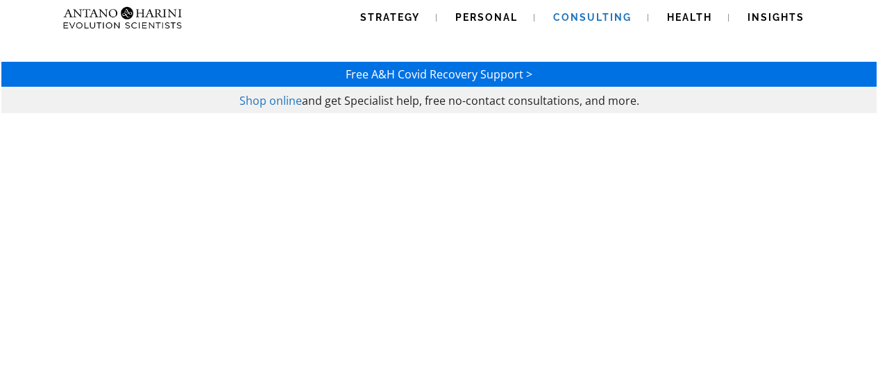 Image resolution: width=878 pixels, height=388 pixels. I want to click on span: Health, so click(690, 17).